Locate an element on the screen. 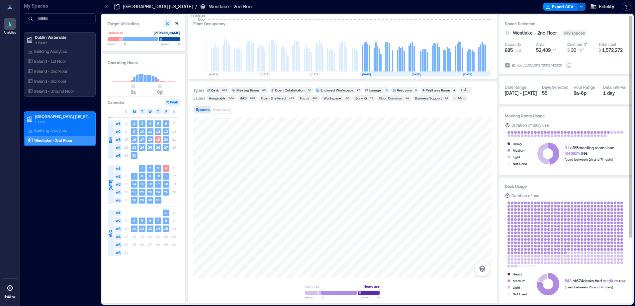 This screenshot has width=635, height=306. div: 480 is located at coordinates (315, 98).